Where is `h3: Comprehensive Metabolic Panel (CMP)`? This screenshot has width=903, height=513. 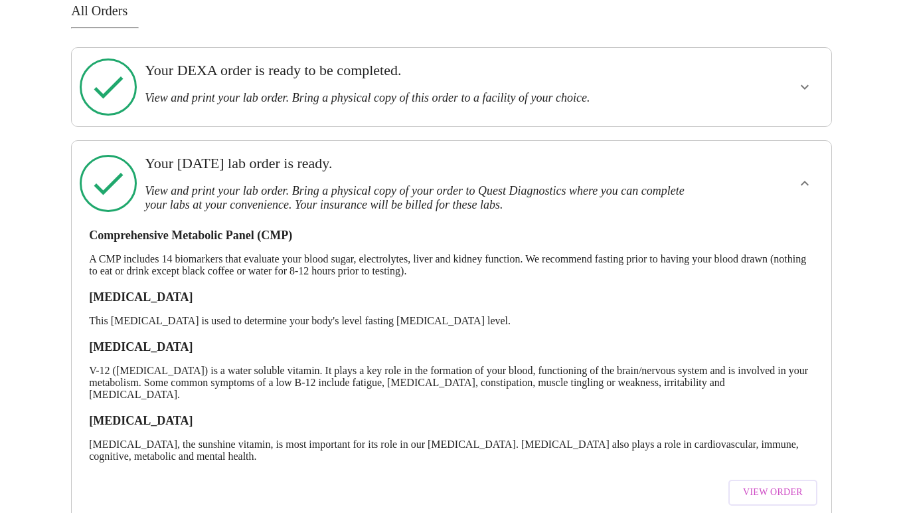
h3: Comprehensive Metabolic Panel (CMP) is located at coordinates (451, 235).